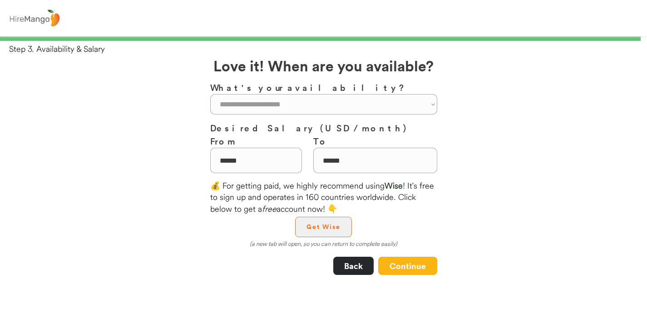 This screenshot has height=324, width=647. Describe the element at coordinates (324, 128) in the screenshot. I see `h3: Desired Salary (USD / month)` at that location.